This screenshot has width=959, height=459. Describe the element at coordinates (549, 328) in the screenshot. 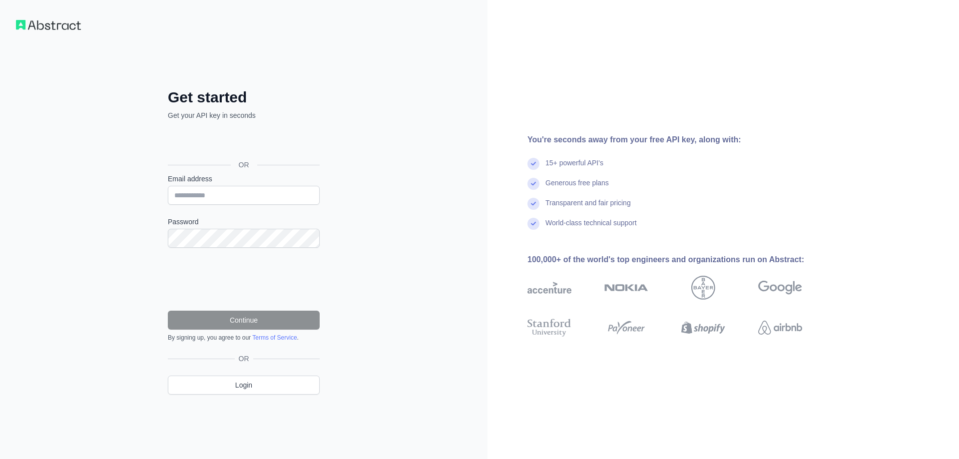

I see `img: stanford university` at that location.